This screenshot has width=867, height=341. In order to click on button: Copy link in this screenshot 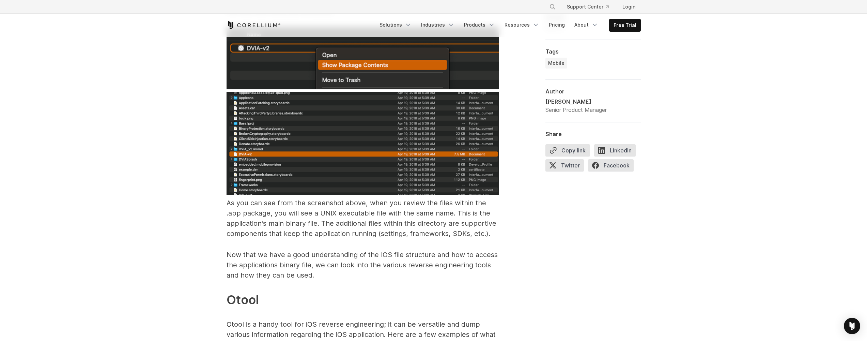, I will do `click(568, 150)`.